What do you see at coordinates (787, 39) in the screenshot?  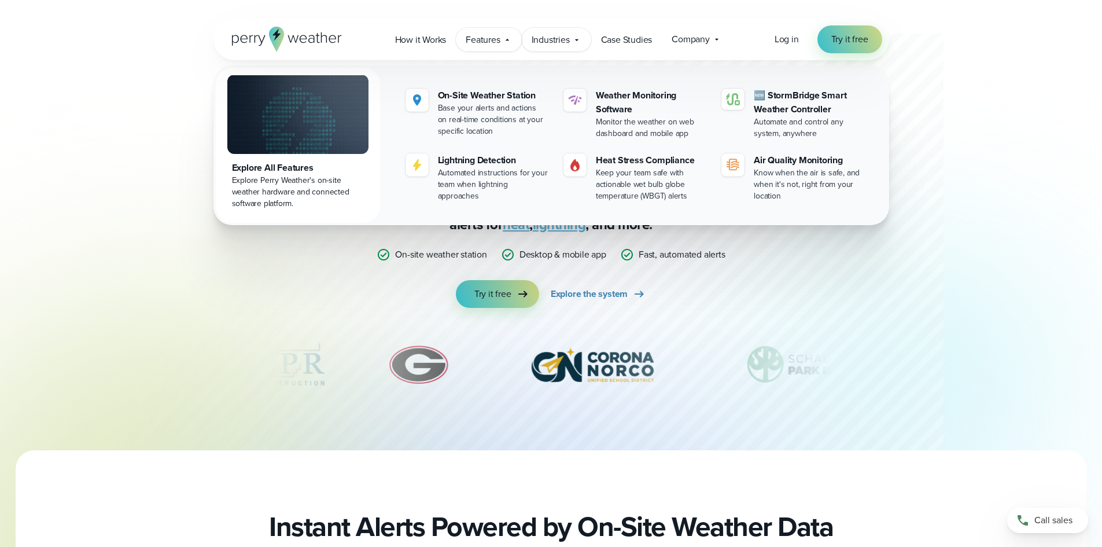 I see `span: Log in` at bounding box center [787, 39].